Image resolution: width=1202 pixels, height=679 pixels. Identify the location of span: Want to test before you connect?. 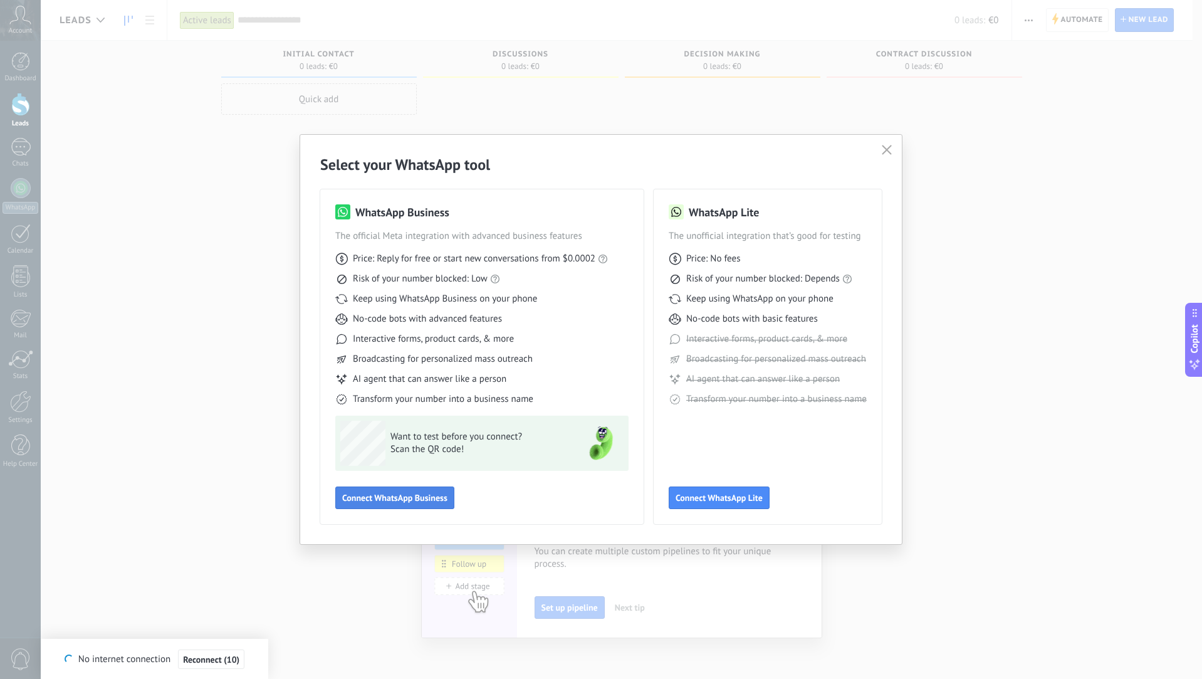
(482, 437).